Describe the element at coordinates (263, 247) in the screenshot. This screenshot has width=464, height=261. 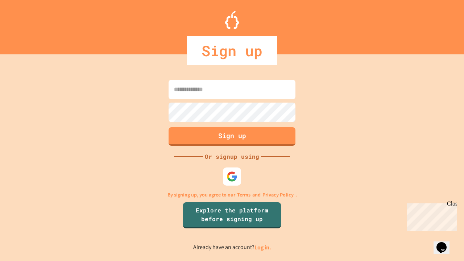
I see `a: Log in.` at that location.